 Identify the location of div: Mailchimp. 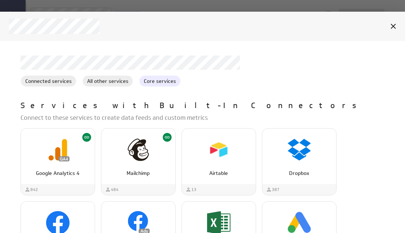
(138, 162).